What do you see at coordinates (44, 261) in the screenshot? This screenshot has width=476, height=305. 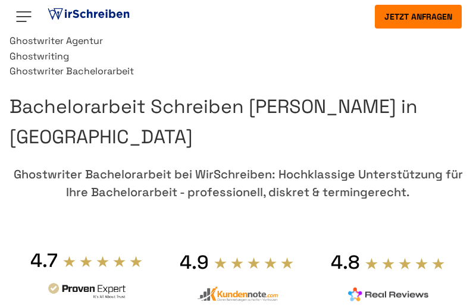 I see `div: 4.7` at bounding box center [44, 261].